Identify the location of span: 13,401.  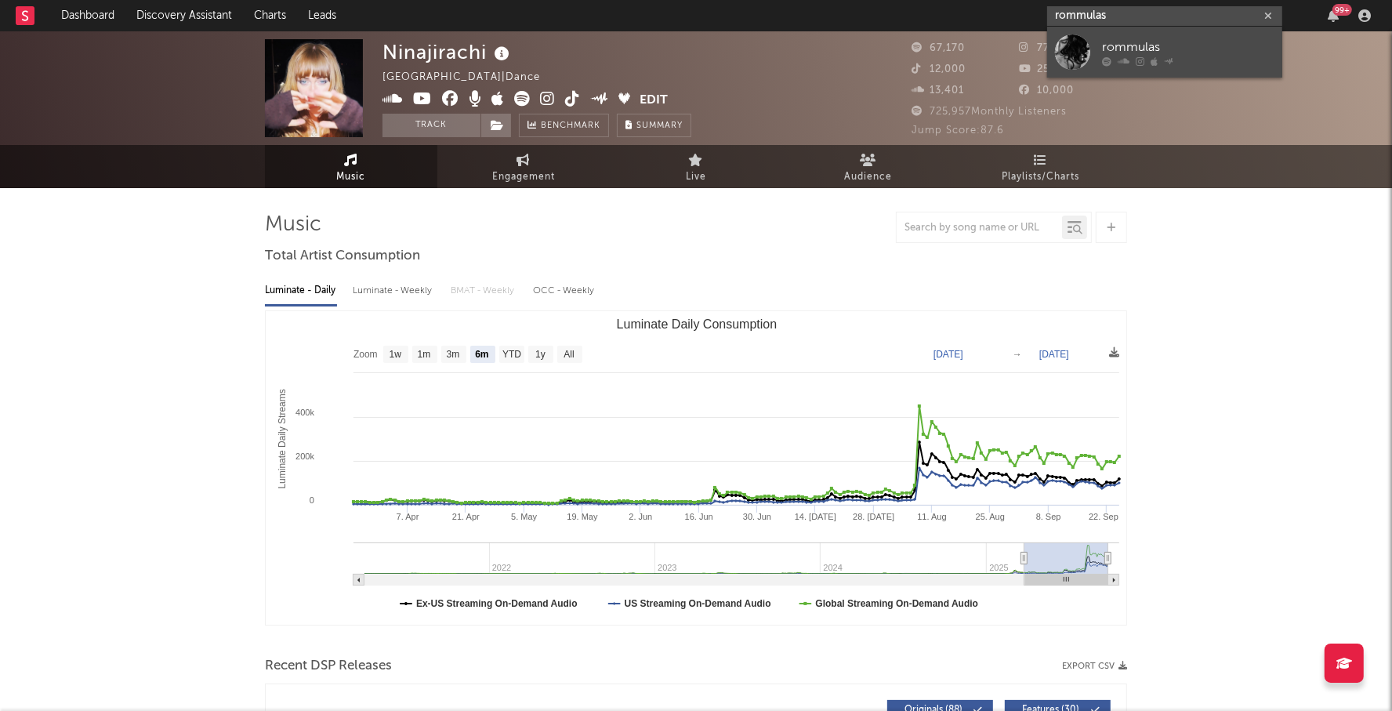
(938, 90).